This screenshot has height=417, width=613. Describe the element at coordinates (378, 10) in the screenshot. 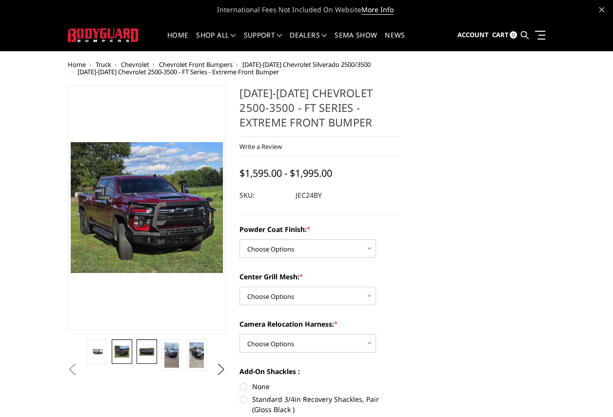

I see `a: More Info` at that location.